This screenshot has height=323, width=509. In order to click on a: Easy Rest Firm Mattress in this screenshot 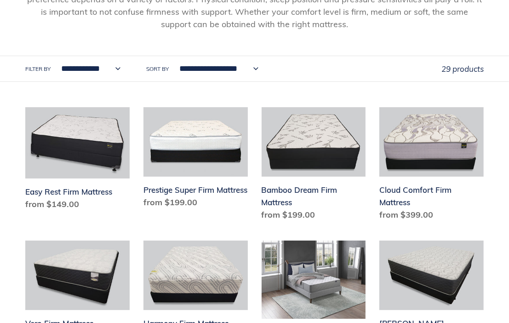, I will do `click(77, 161)`.